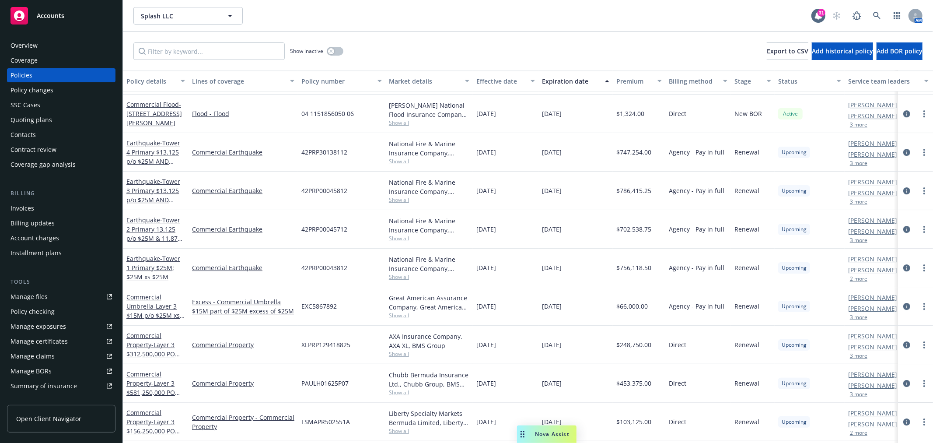 The width and height of the screenshot is (933, 443). What do you see at coordinates (326, 344) in the screenshot?
I see `span: XLPRP129418825` at bounding box center [326, 344].